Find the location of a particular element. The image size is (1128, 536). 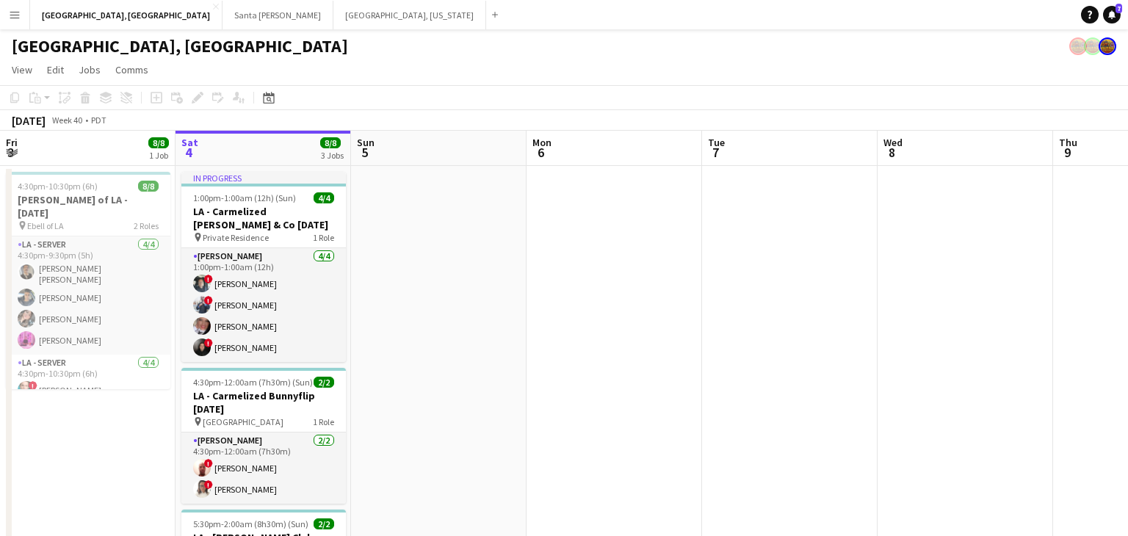

span: 5 is located at coordinates (364, 152).